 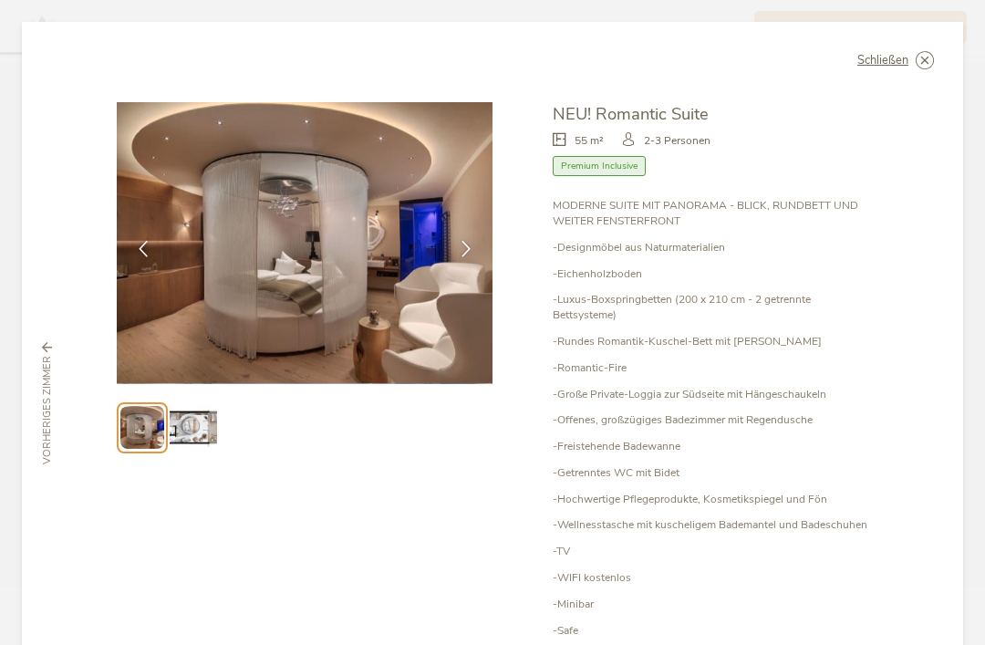 I want to click on p: -Wellnesstasche mit kuscheligem Bademantel und Badeschuhen, so click(x=710, y=524).